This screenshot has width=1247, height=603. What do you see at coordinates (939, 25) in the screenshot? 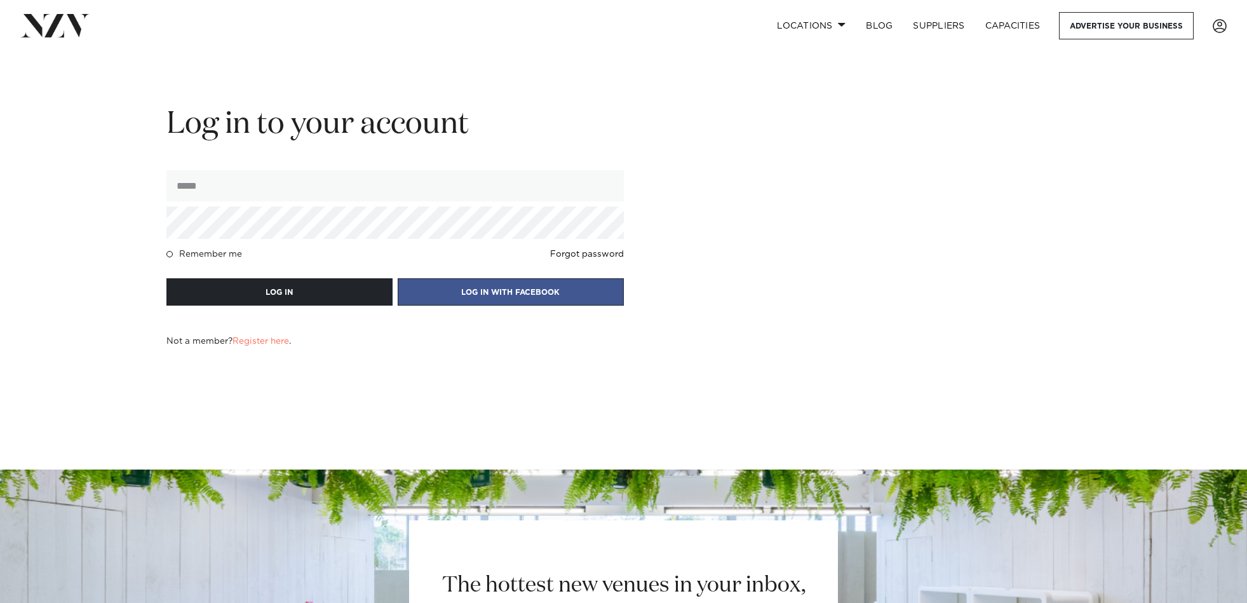
I see `a: SUPPLIERS` at bounding box center [939, 25].